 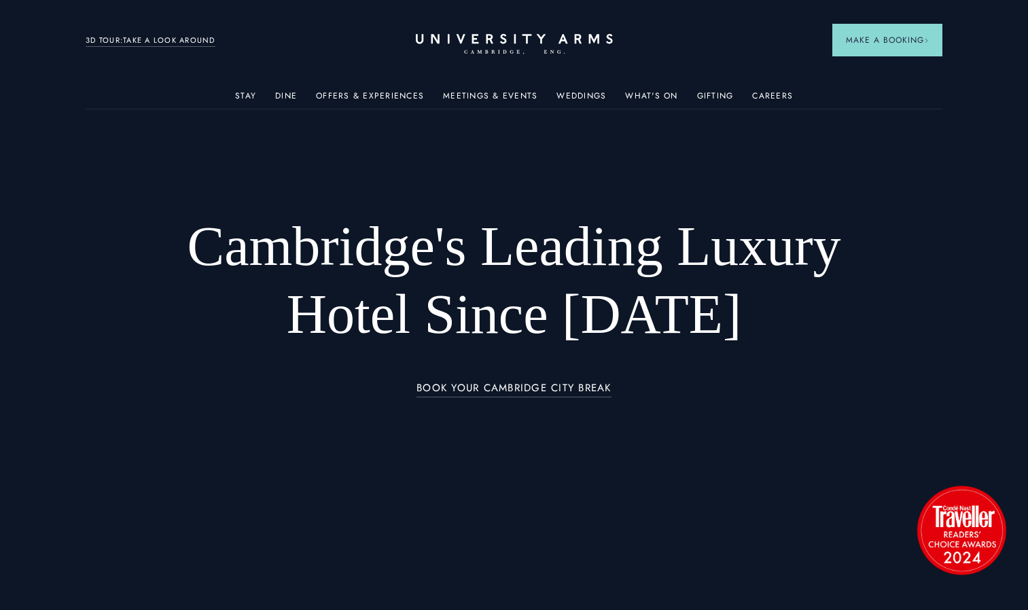 What do you see at coordinates (286, 100) in the screenshot?
I see `a: Dine` at bounding box center [286, 100].